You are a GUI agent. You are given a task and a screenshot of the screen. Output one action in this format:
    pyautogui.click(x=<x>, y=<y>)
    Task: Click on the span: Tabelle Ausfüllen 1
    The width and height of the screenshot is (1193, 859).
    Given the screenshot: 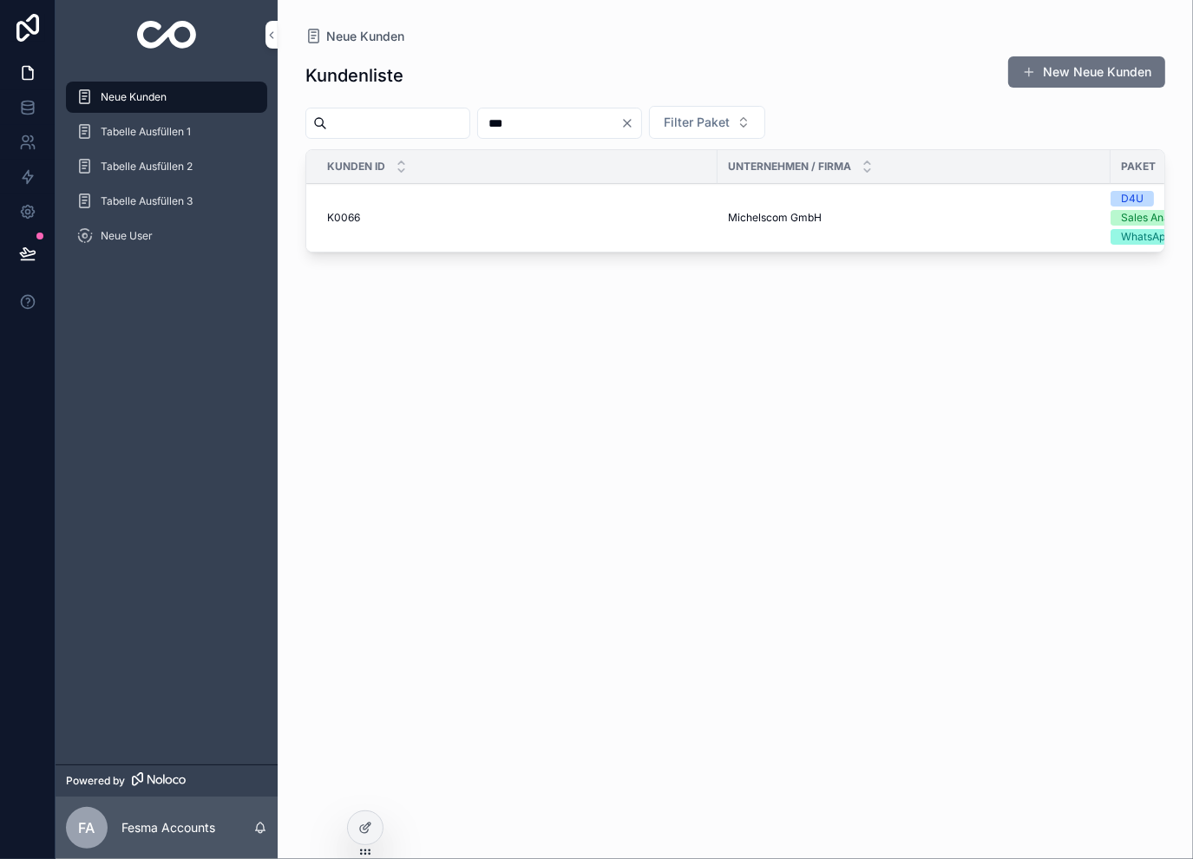 What is the action you would take?
    pyautogui.click(x=146, y=132)
    